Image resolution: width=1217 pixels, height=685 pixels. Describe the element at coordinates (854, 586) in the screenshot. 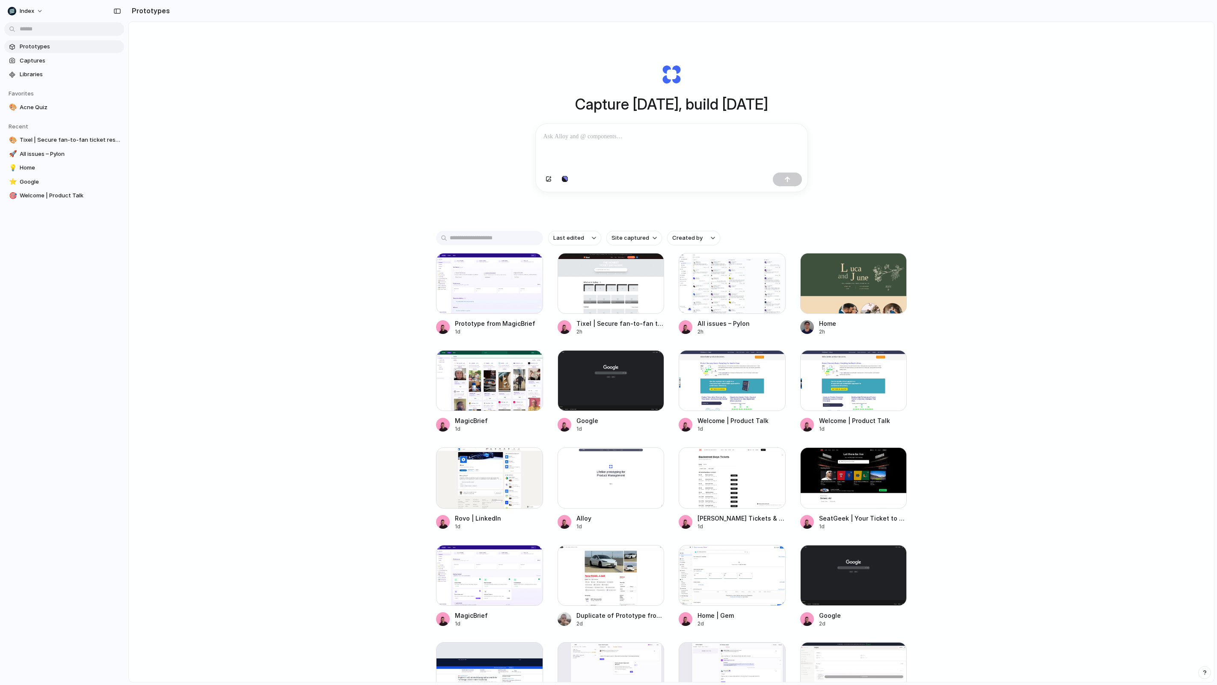

I see `a: GoogleGoogle2d` at that location.